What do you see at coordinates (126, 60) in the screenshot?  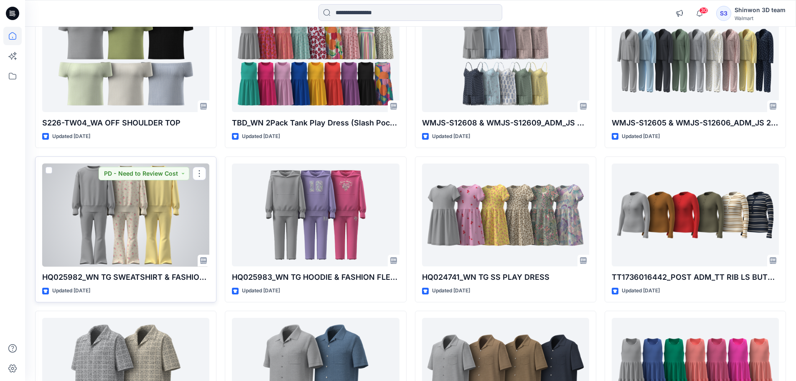 I see `a: S226-TW04_WA OFF SHOULDER TOP` at bounding box center [126, 60].